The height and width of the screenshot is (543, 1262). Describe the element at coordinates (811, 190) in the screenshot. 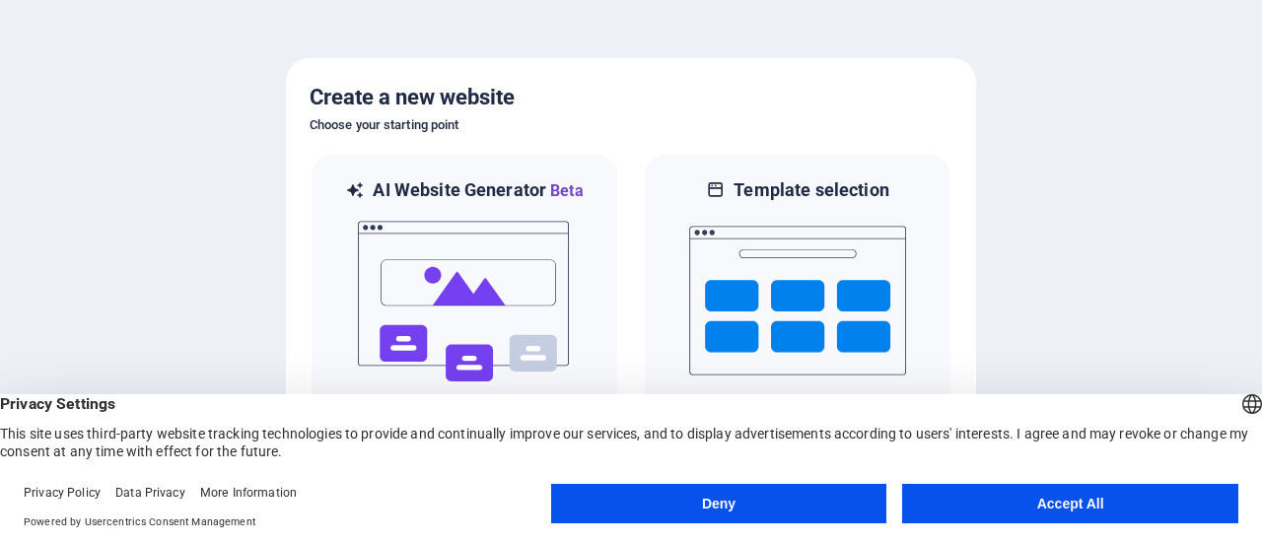

I see `h6: Template selection` at that location.